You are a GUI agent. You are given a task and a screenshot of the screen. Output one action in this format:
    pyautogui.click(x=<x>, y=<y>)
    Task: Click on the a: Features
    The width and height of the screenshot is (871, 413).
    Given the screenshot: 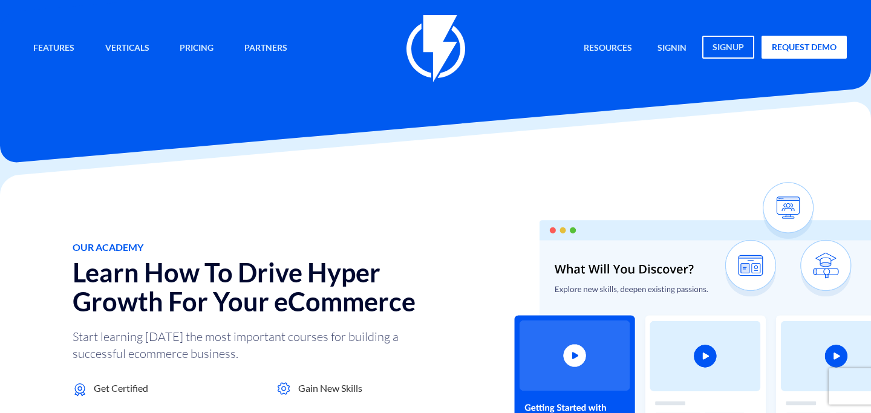 What is the action you would take?
    pyautogui.click(x=54, y=48)
    